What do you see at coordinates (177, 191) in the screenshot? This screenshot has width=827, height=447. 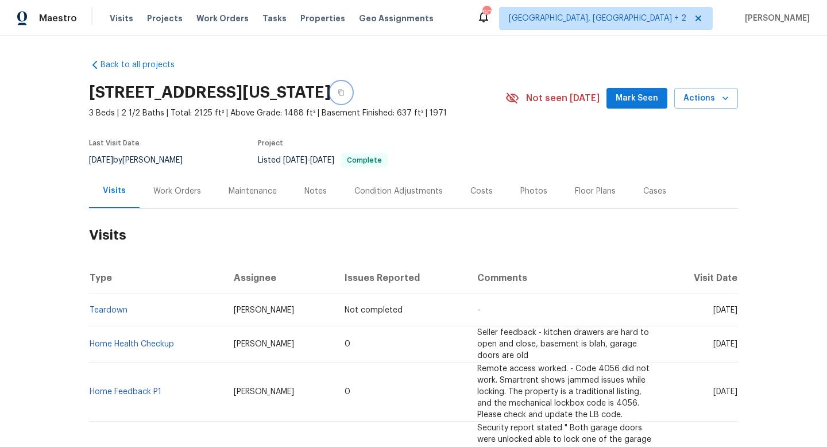 I see `div: Work Orders` at bounding box center [177, 191].